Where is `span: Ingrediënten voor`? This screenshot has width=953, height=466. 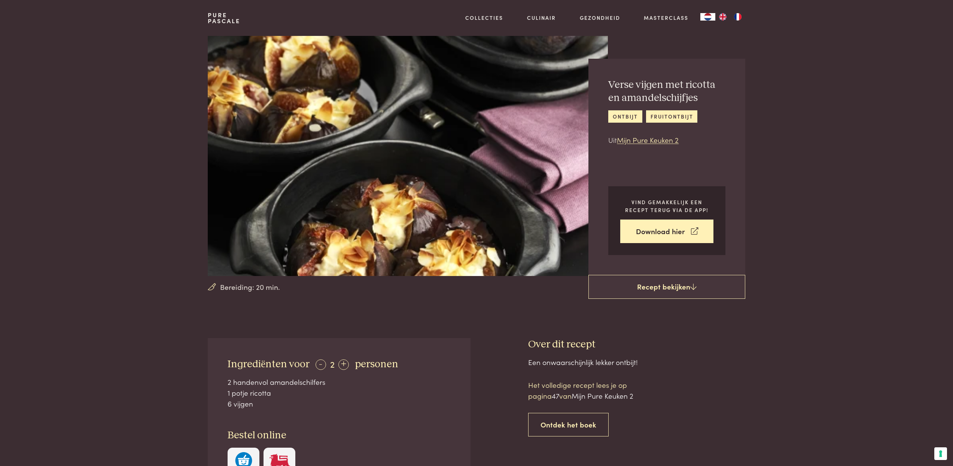
span: Ingrediënten voor is located at coordinates (268, 365).